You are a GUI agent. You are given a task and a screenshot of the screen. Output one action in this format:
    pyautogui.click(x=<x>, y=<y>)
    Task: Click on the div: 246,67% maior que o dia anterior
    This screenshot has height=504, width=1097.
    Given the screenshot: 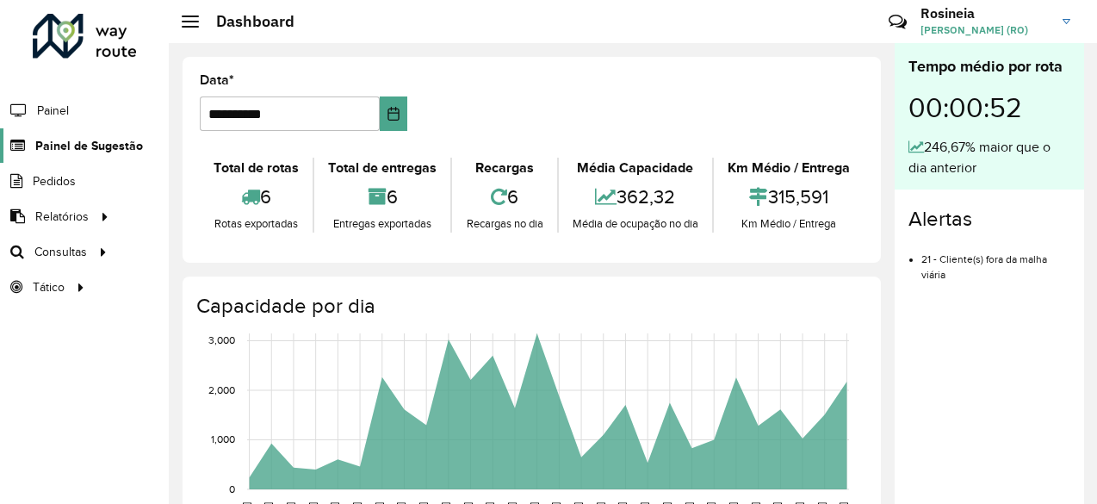 What is the action you would take?
    pyautogui.click(x=990, y=158)
    